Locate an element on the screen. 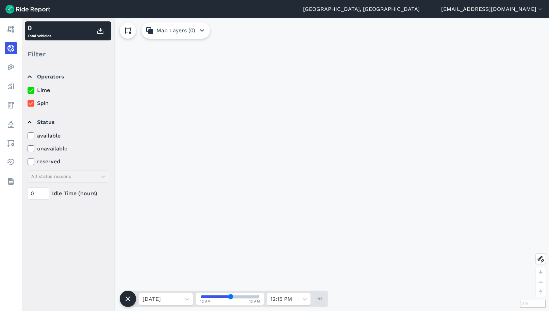 The width and height of the screenshot is (549, 311). a: Fees is located at coordinates (11, 105).